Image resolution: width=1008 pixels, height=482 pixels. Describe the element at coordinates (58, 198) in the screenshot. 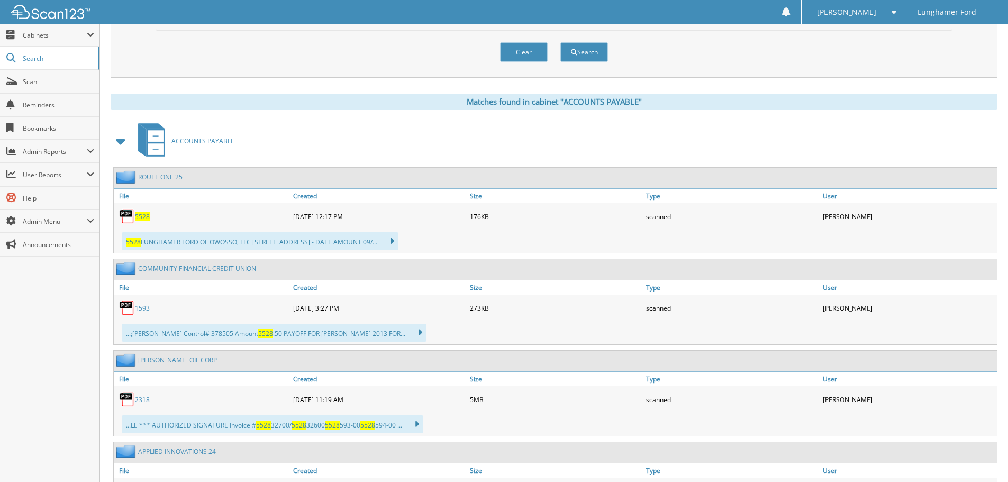

I see `span: Help` at that location.